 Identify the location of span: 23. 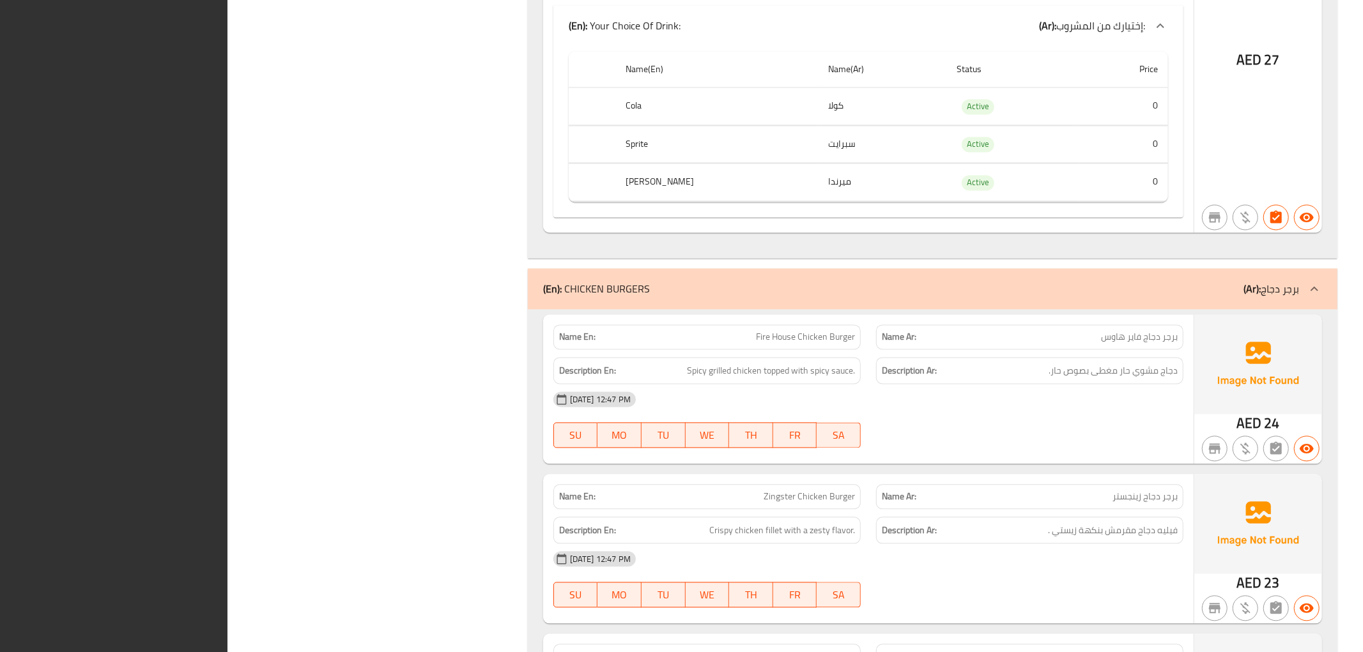
(1272, 583).